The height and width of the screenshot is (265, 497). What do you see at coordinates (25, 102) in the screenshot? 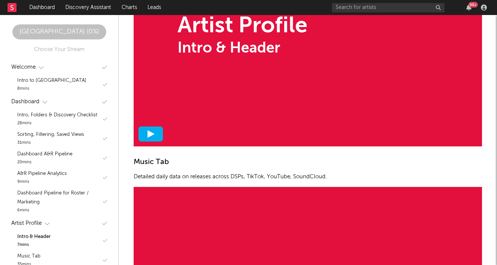
I see `div: Dashboard` at bounding box center [25, 102].